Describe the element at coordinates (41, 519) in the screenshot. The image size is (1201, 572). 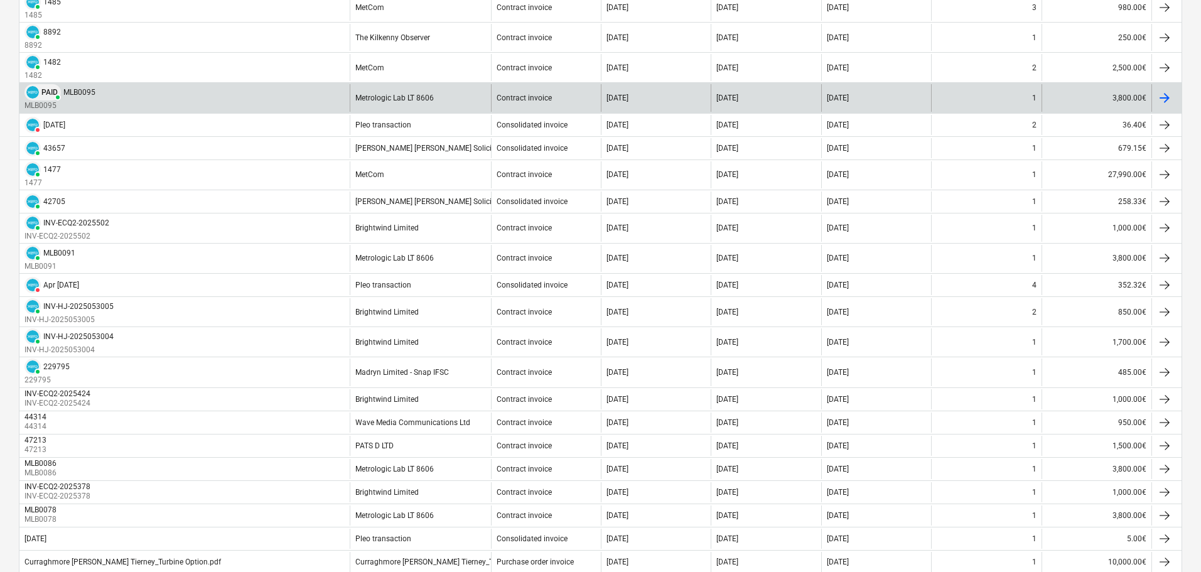
I see `p: MLB0078` at that location.